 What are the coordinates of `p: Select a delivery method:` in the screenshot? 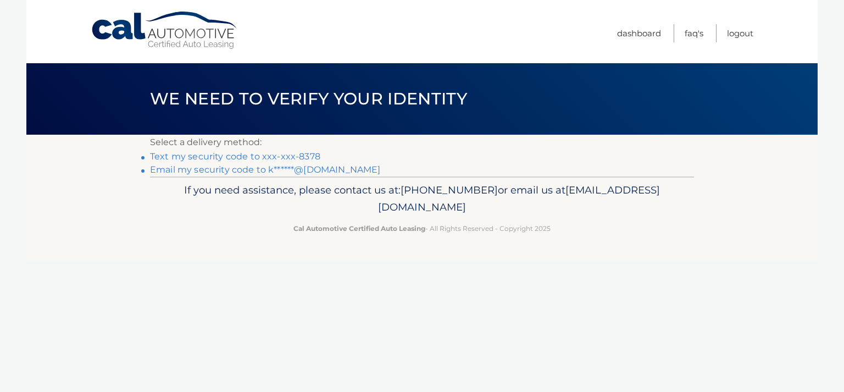 It's located at (422, 142).